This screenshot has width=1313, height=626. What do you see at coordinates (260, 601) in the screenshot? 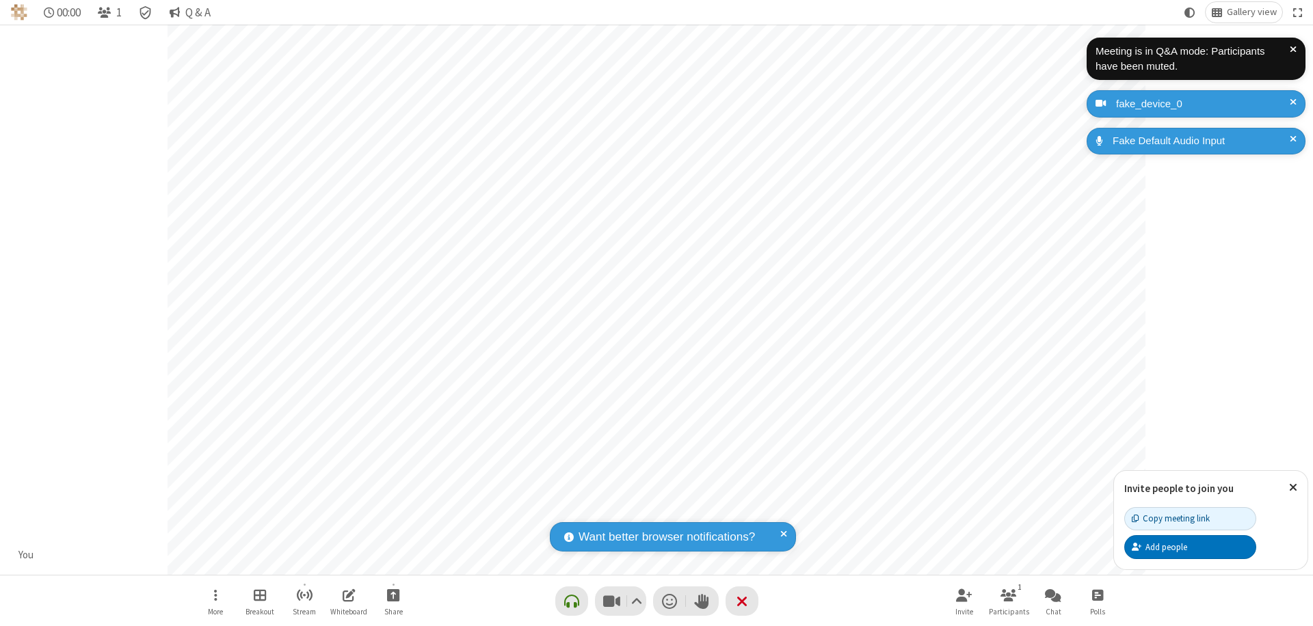
I see `button: Manage Breakout Rooms` at bounding box center [260, 601].